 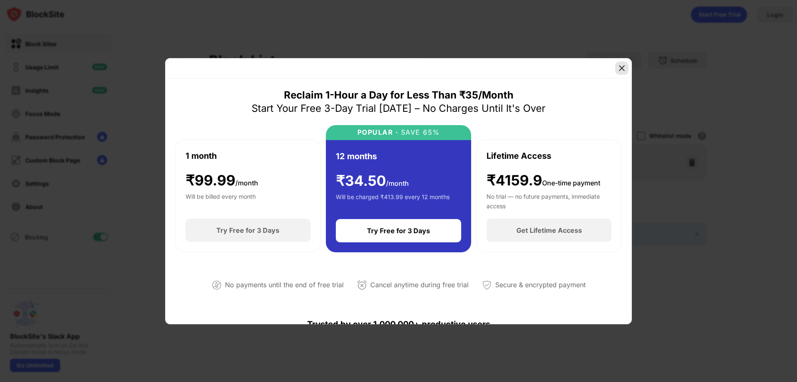 What do you see at coordinates (222, 180) in the screenshot?
I see `div: ₹ 99.99` at bounding box center [222, 180].